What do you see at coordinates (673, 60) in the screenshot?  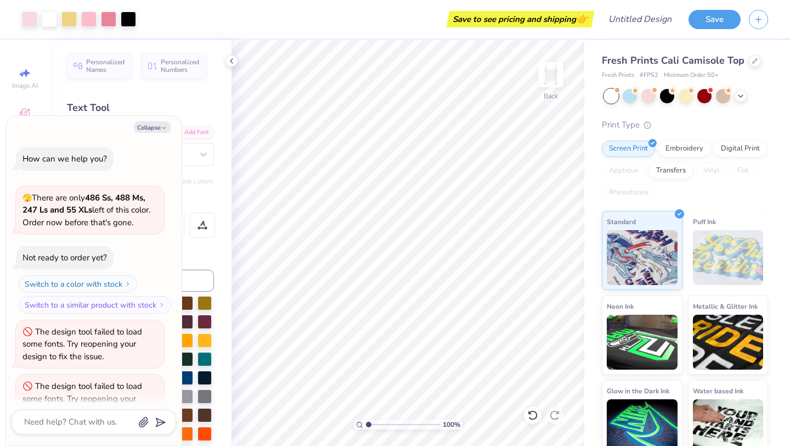 I see `span: Fresh Prints Cali Camisole Top` at bounding box center [673, 60].